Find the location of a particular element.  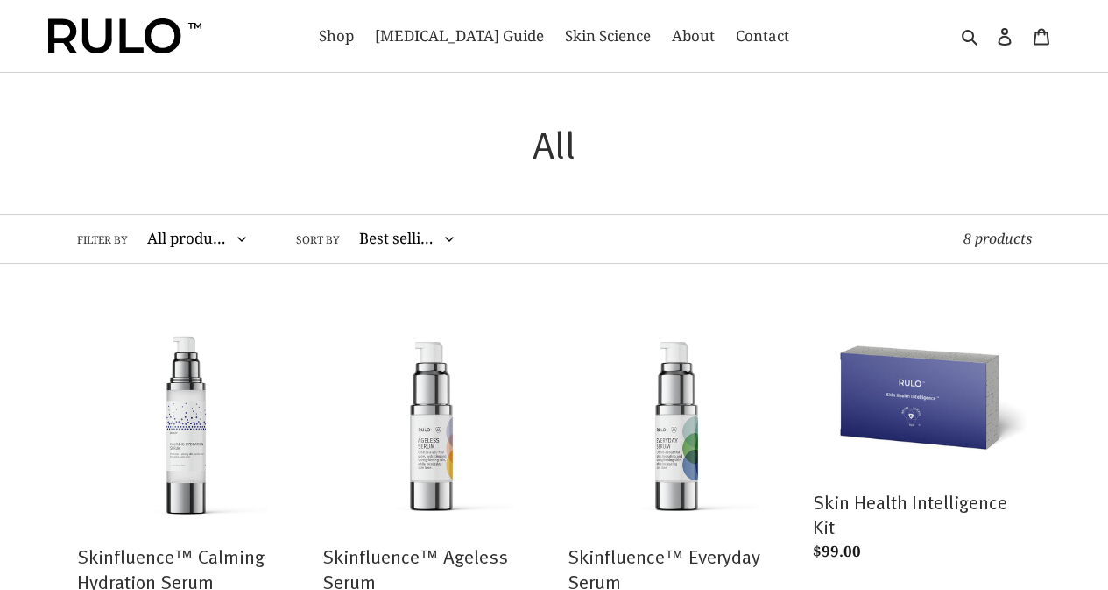

a: Shop is located at coordinates (336, 36).